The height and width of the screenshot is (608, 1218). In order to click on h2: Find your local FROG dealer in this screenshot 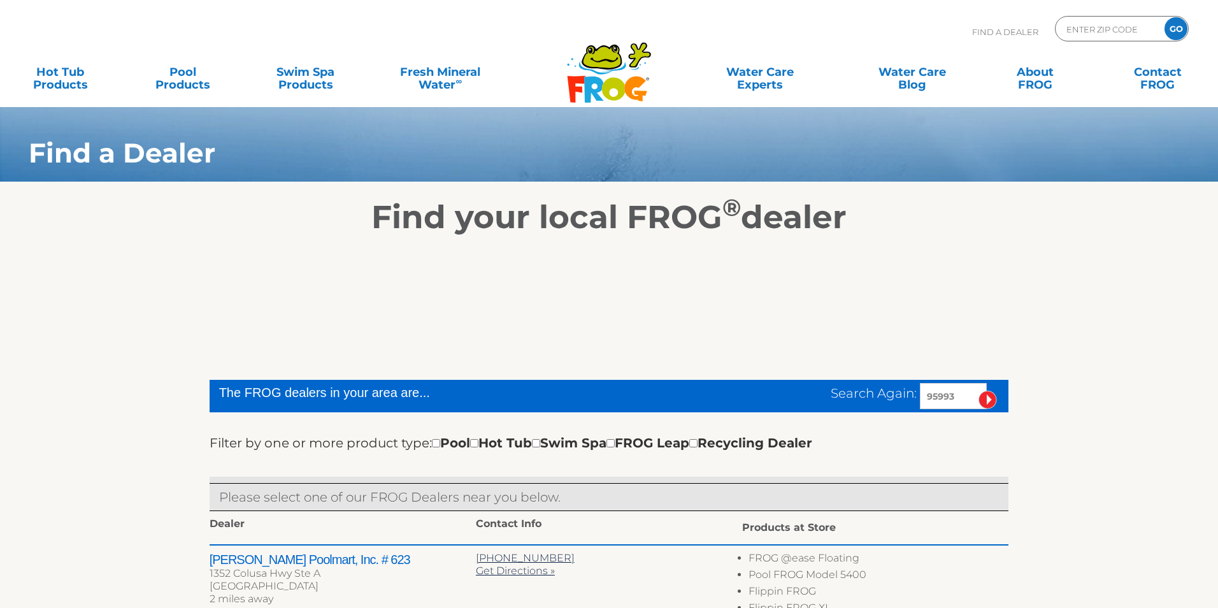, I will do `click(609, 217)`.